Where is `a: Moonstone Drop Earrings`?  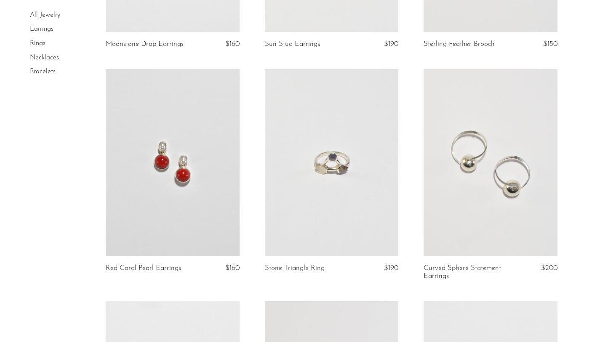 a: Moonstone Drop Earrings is located at coordinates (144, 44).